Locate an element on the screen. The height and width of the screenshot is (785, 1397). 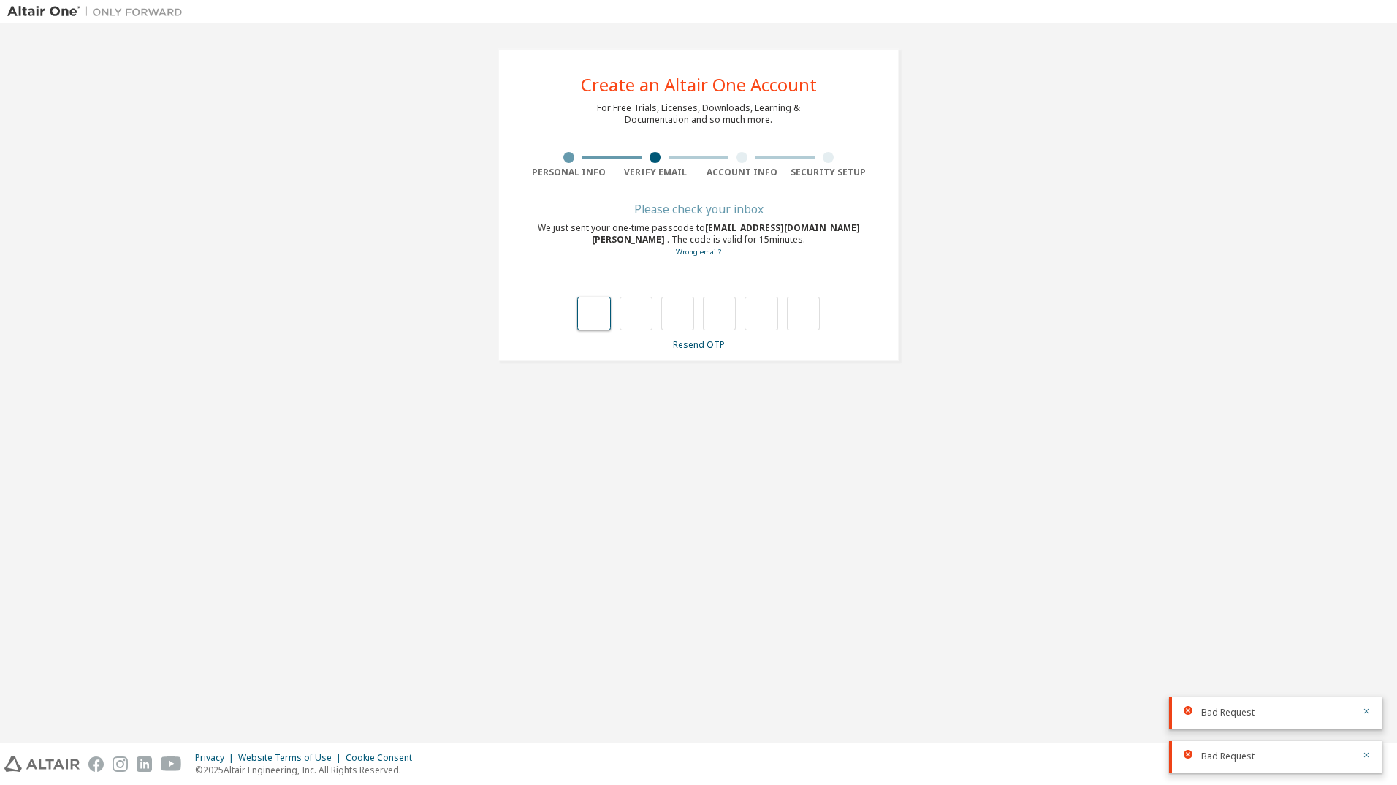
div: For Free Trials, Licenses, Downloads, Learning & Documentation and so much more. is located at coordinates (699, 114).